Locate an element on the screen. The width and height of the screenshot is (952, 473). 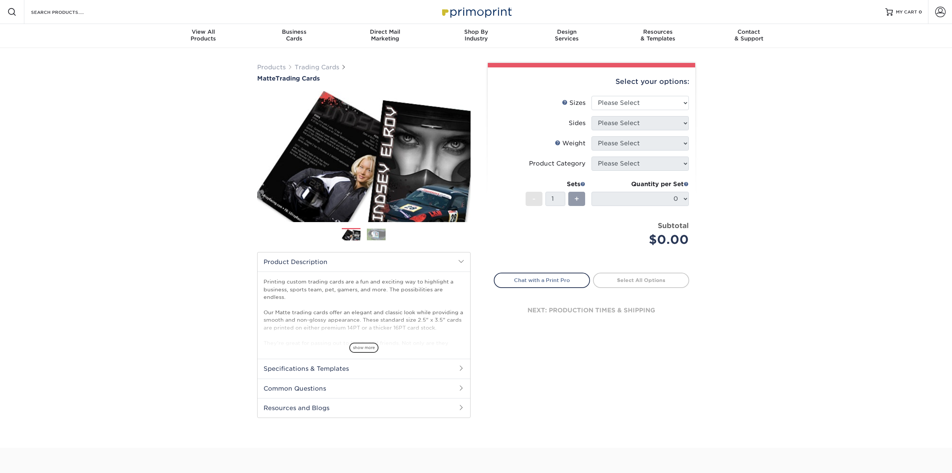
span: View All is located at coordinates (203, 32).